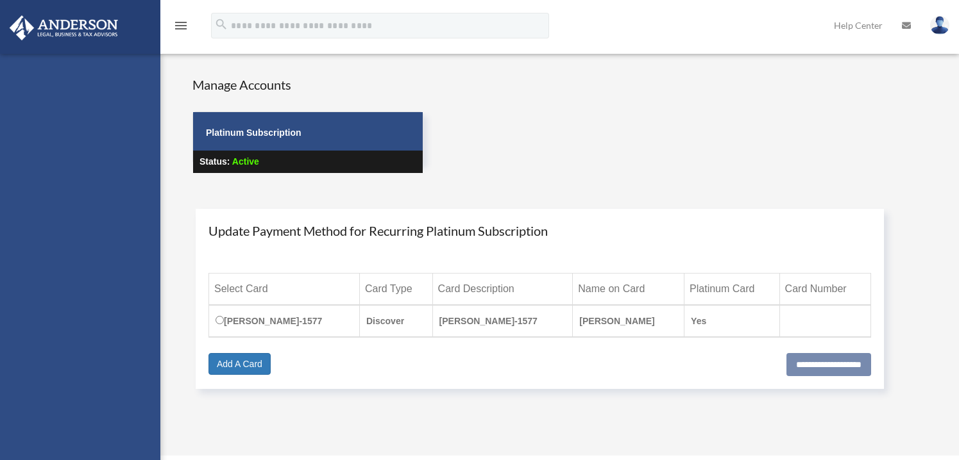  What do you see at coordinates (253, 133) in the screenshot?
I see `strong: Platinum Subscription` at bounding box center [253, 133].